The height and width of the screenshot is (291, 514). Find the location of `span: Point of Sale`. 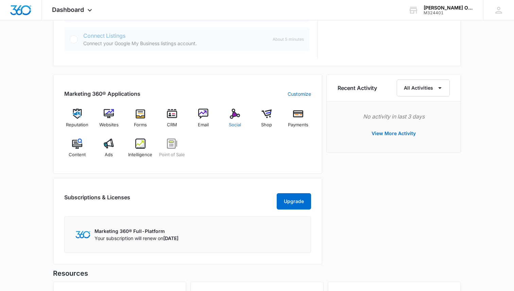

span: Point of Sale is located at coordinates (172, 155).